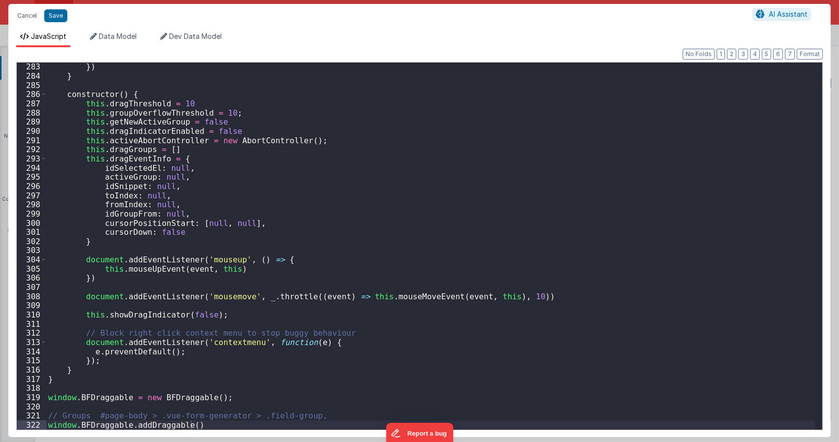 This screenshot has width=839, height=442. I want to click on button: Save, so click(56, 16).